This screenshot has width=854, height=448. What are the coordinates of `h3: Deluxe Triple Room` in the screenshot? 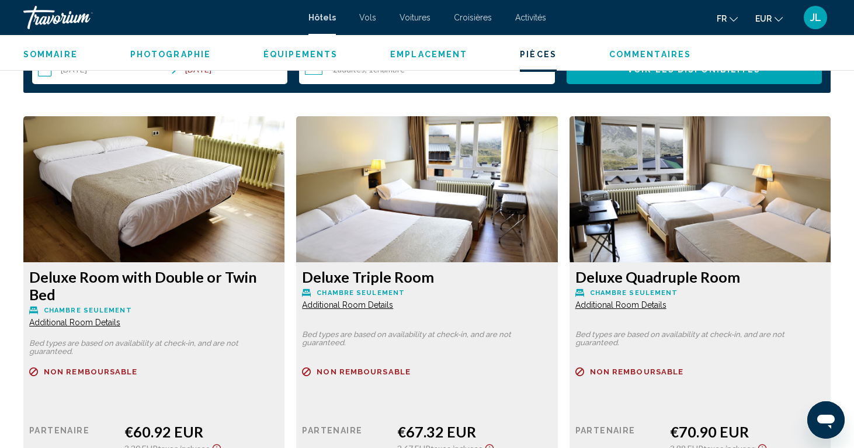 It's located at (426, 277).